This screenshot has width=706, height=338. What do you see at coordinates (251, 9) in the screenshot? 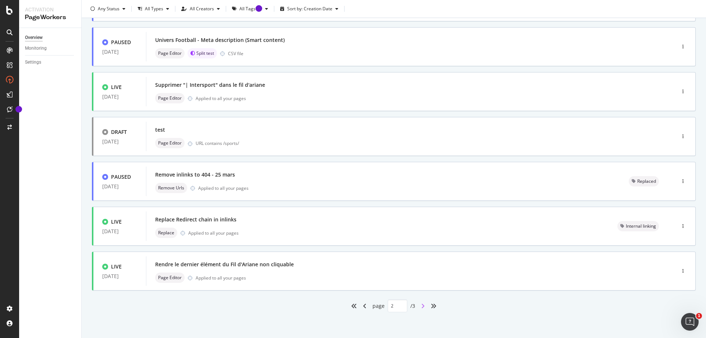
I see `div: All Tags` at bounding box center [251, 9].